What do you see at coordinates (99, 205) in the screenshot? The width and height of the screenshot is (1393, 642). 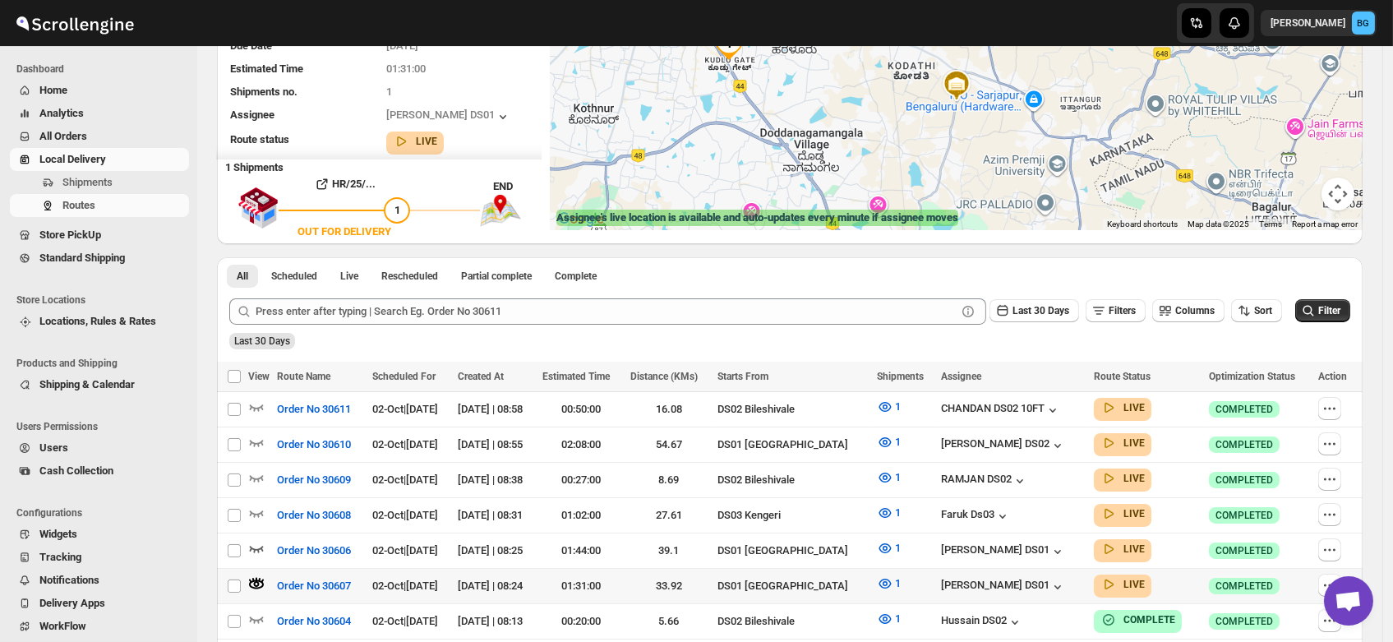 I see `button: Routes` at bounding box center [99, 205].